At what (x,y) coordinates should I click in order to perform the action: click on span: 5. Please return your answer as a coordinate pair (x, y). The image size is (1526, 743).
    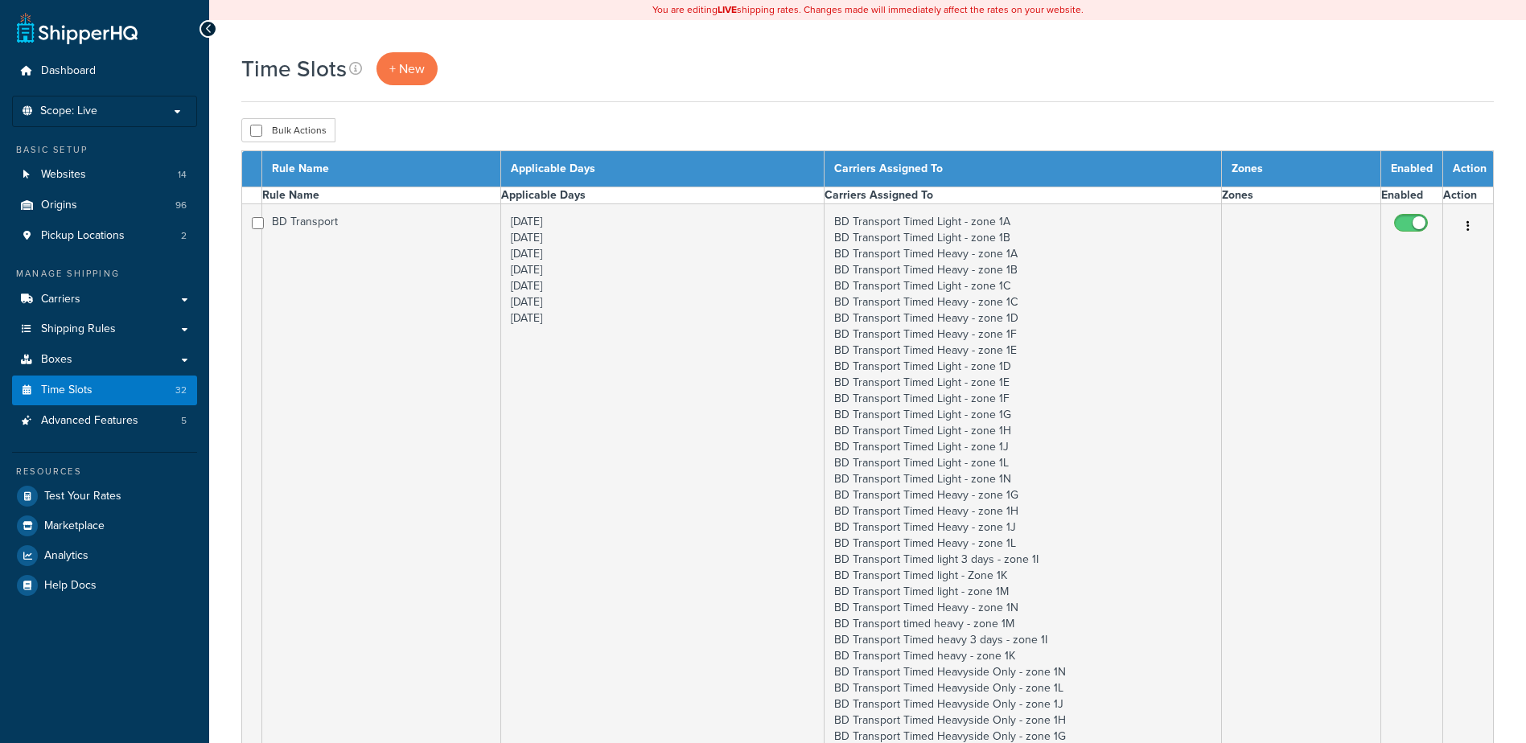
    Looking at the image, I should click on (183, 421).